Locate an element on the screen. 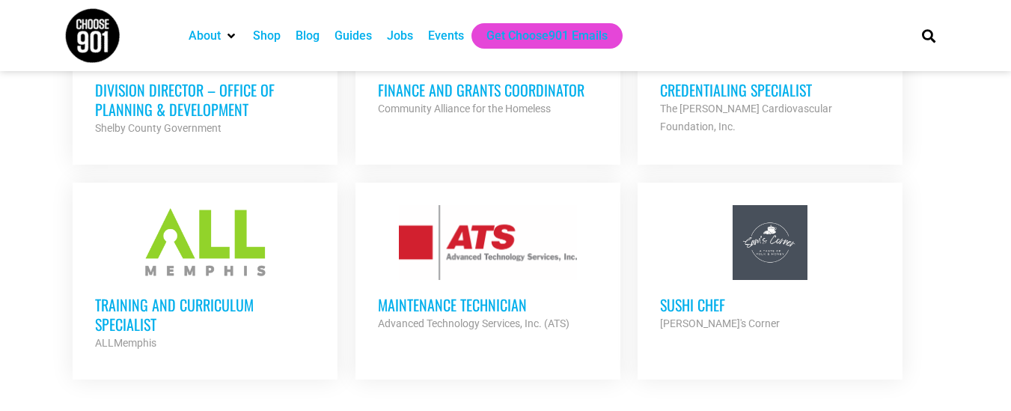 The height and width of the screenshot is (411, 1011). h3: Division Director – Office of Planning & Development is located at coordinates (205, 100).